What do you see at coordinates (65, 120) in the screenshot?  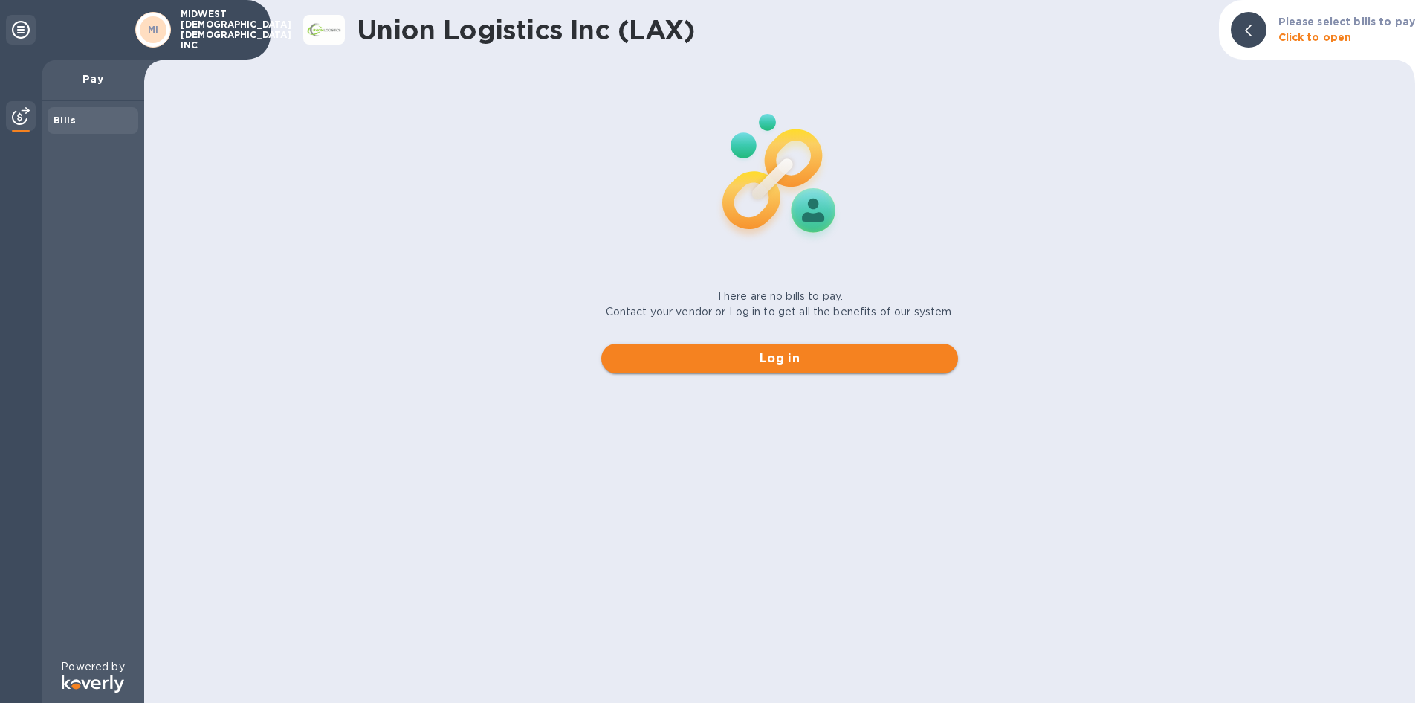 I see `b: Bills` at bounding box center [65, 120].